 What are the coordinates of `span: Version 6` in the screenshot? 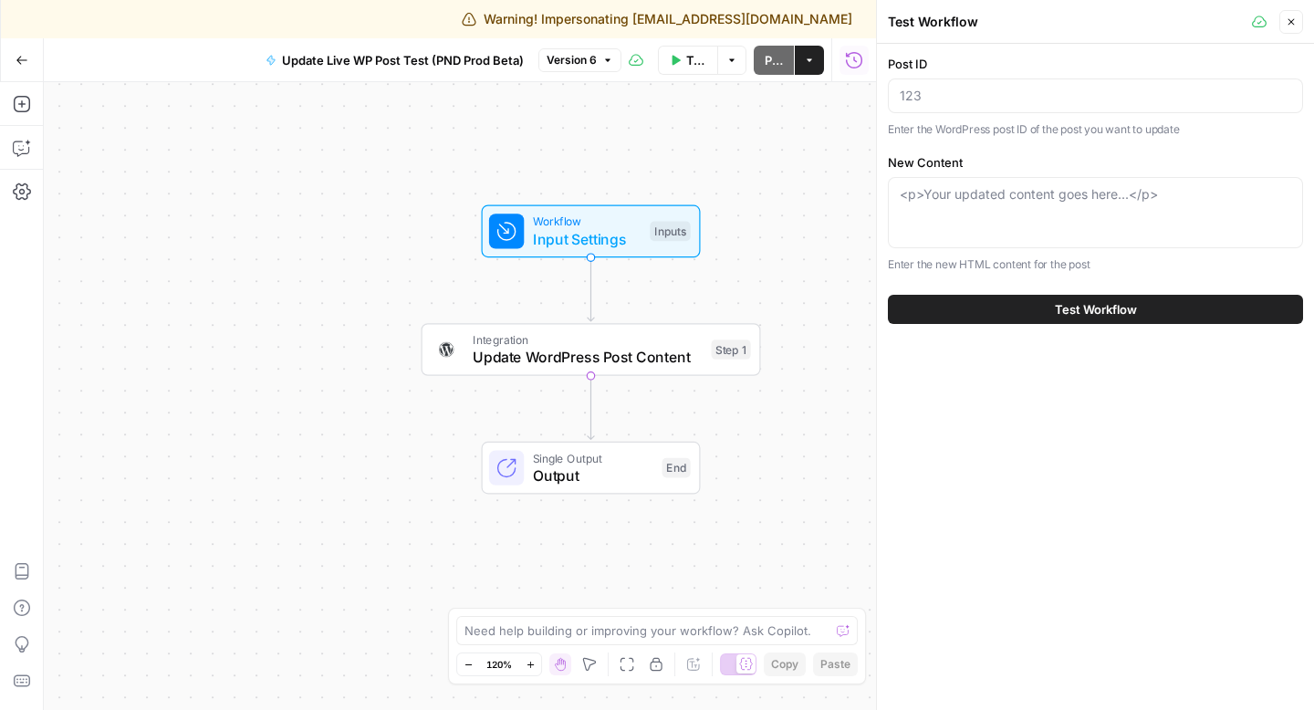 It's located at (571, 60).